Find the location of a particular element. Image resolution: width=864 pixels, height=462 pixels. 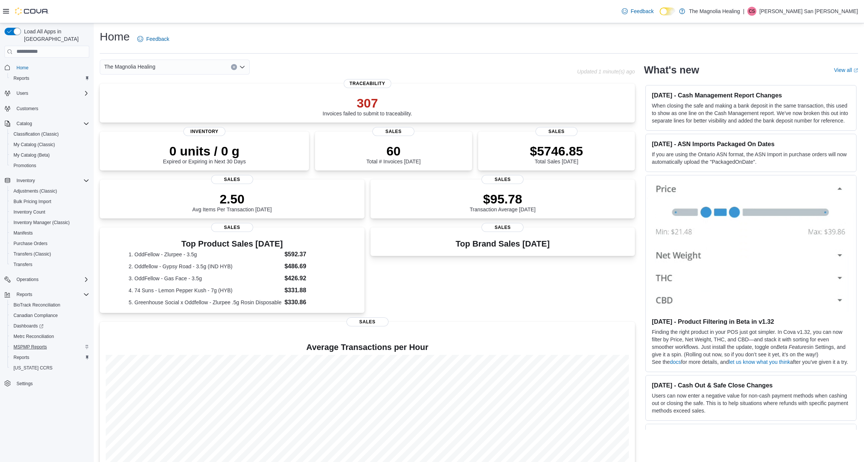

button: My Catalog (Classic) is located at coordinates (50, 145).